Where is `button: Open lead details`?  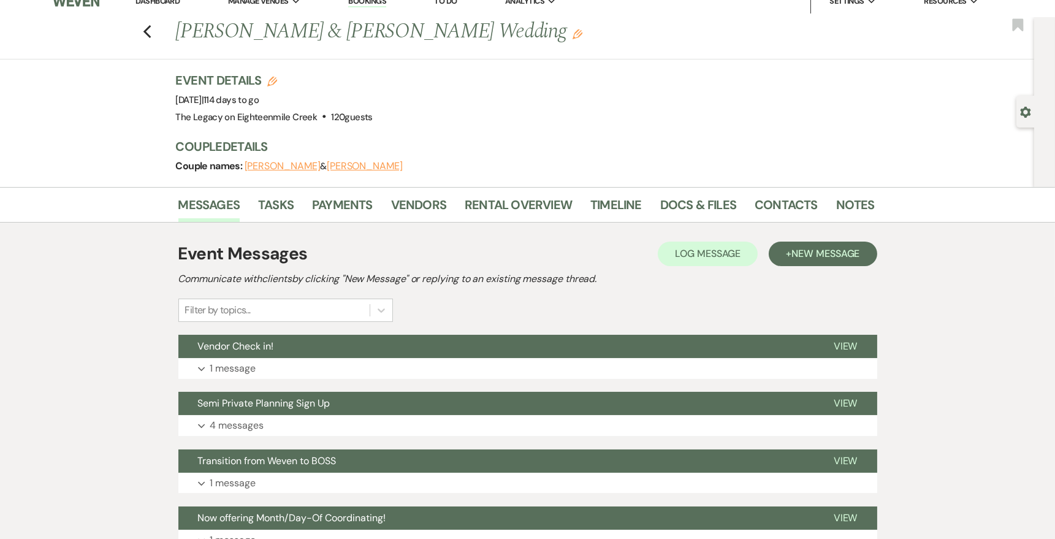 button: Open lead details is located at coordinates (1025, 111).